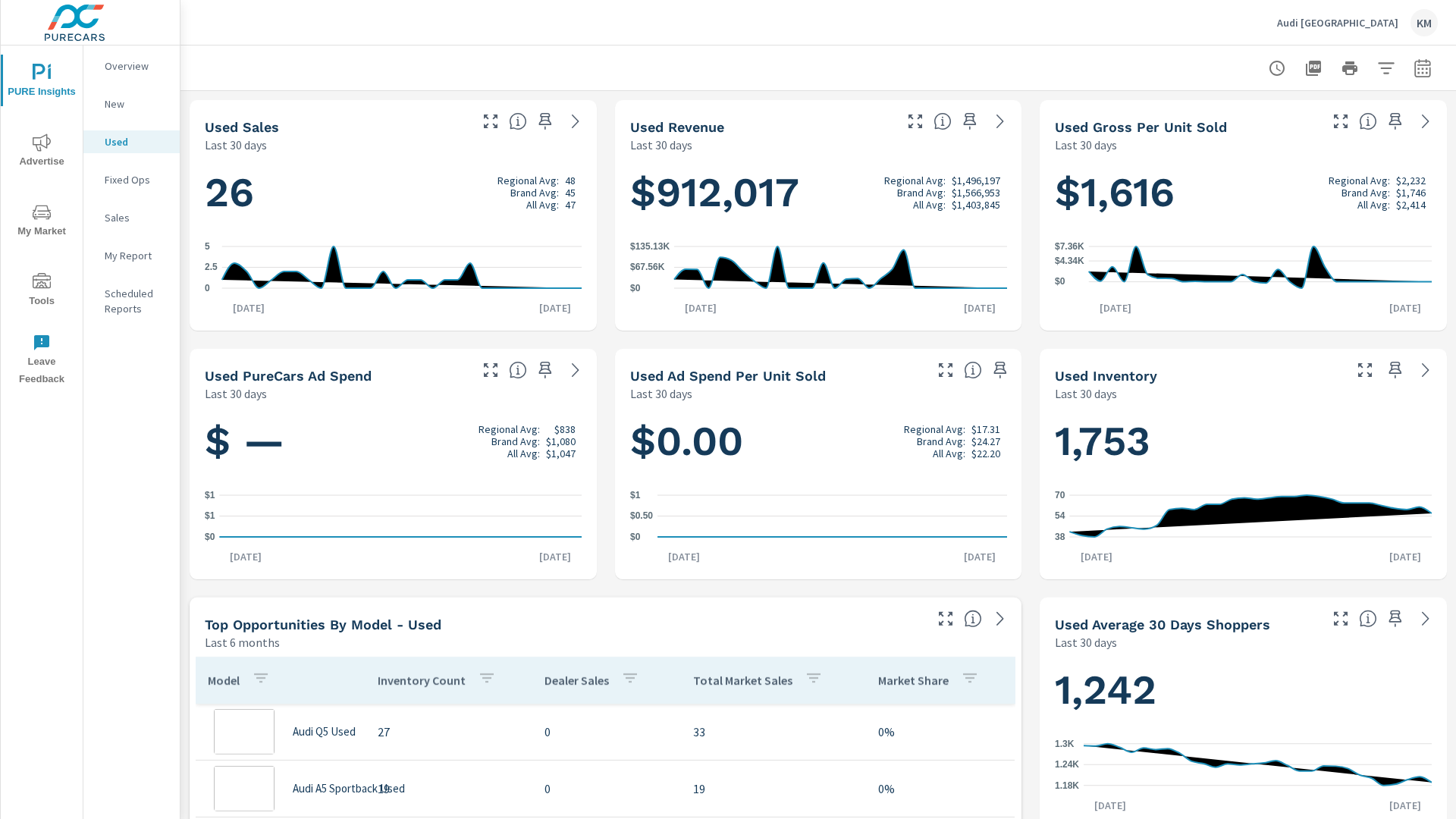 Image resolution: width=1456 pixels, height=819 pixels. Describe the element at coordinates (819, 193) in the screenshot. I see `h1: $912,017` at that location.